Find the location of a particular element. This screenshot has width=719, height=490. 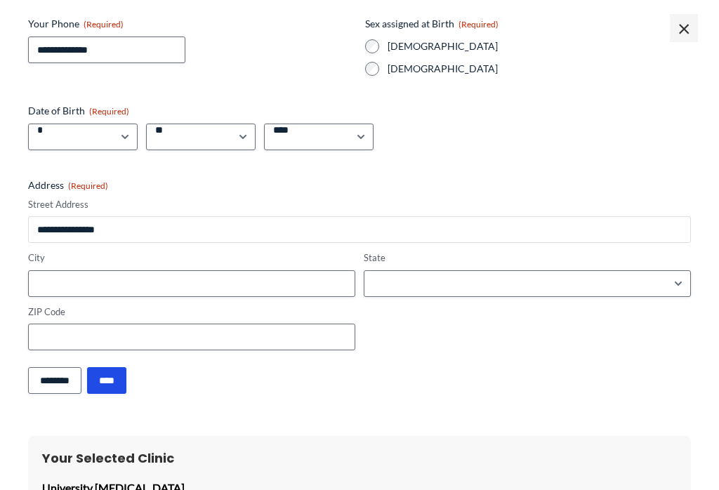

legend: Sex assigned at Birth is located at coordinates (432, 24).